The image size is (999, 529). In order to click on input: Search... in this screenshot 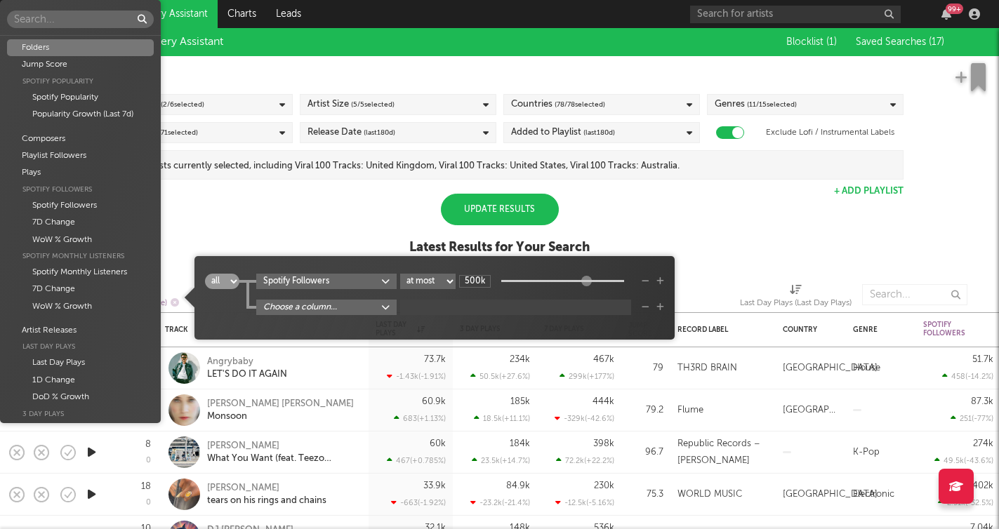, I will do `click(80, 19)`.